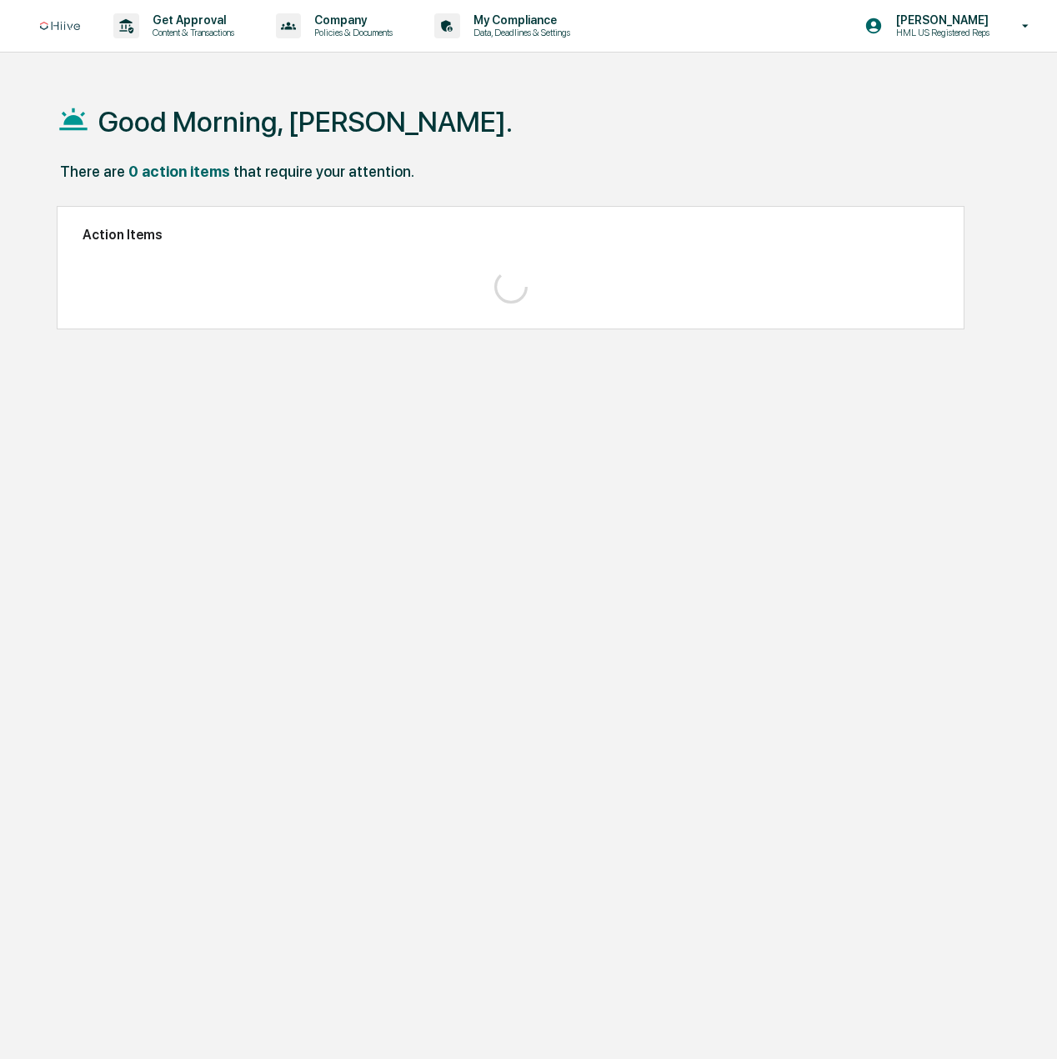 The width and height of the screenshot is (1057, 1059). What do you see at coordinates (60, 26) in the screenshot?
I see `img: logo` at bounding box center [60, 26].